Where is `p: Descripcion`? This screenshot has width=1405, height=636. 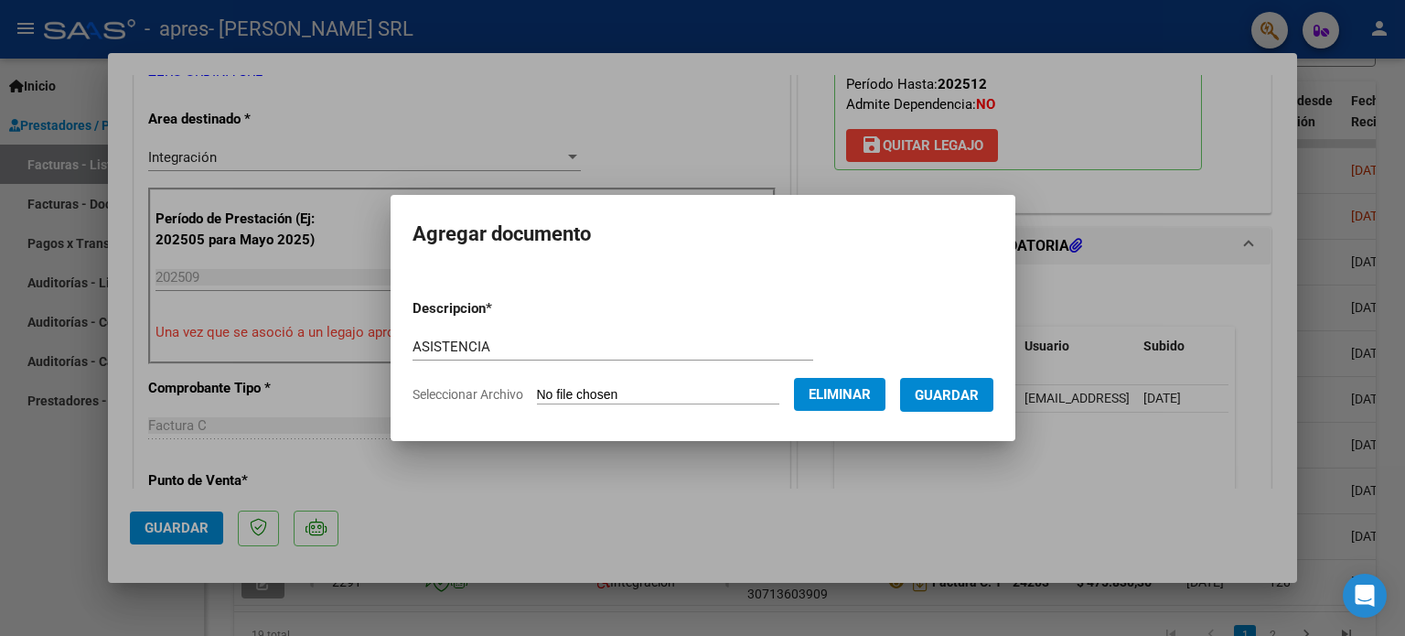
p: Descripcion is located at coordinates (499, 308).